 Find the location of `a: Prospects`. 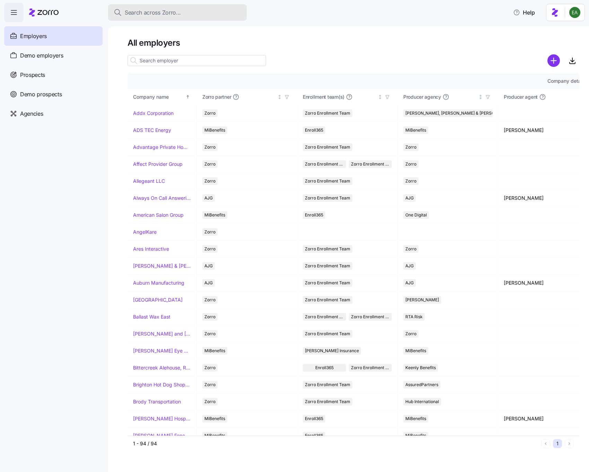

a: Prospects is located at coordinates (53, 75).